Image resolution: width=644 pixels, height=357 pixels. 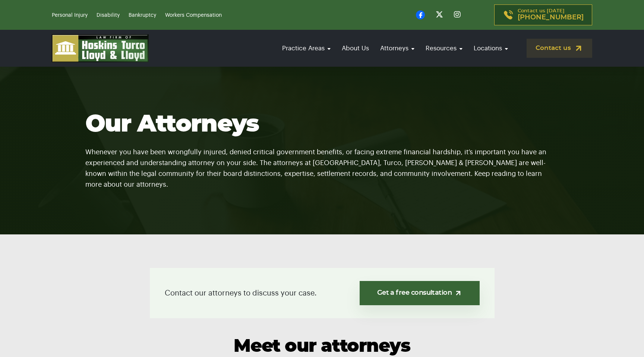 What do you see at coordinates (322, 293) in the screenshot?
I see `div: Contact our attorneys to discuss your case.` at bounding box center [322, 293].